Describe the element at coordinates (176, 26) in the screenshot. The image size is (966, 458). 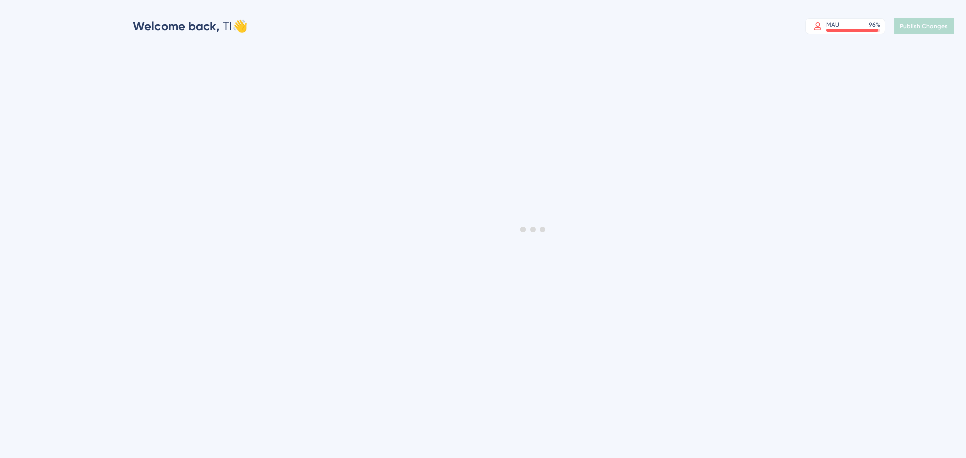
I see `span: Welcome back,` at that location.